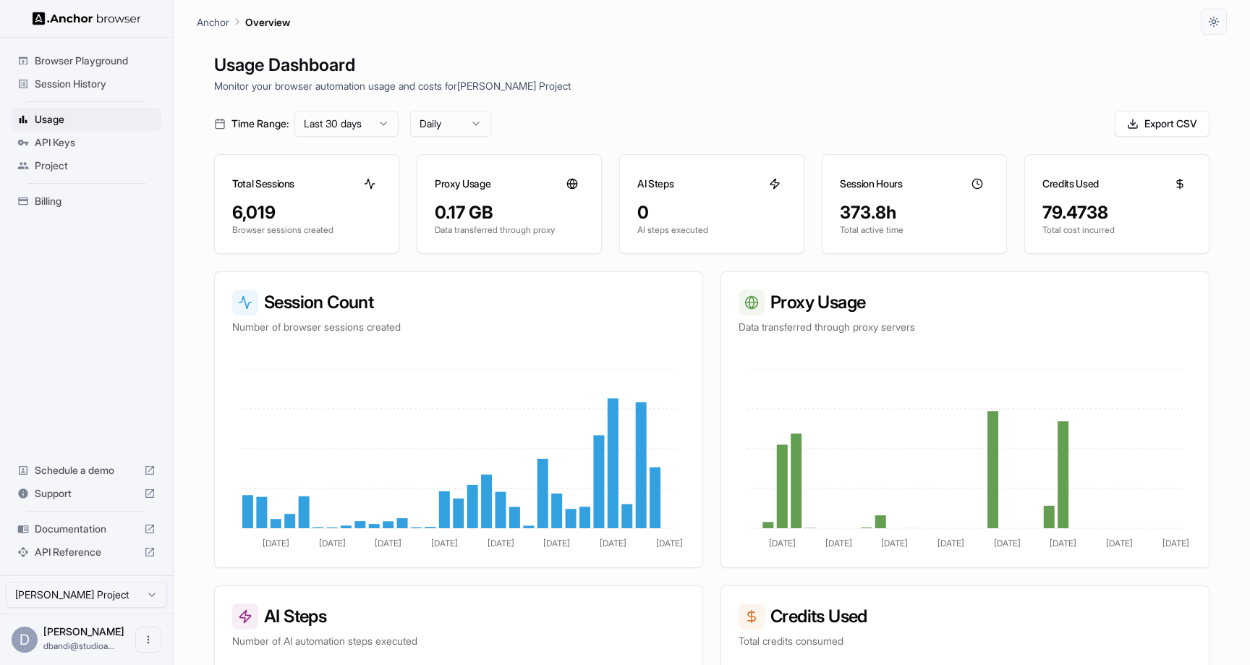  Describe the element at coordinates (86, 493) in the screenshot. I see `span: Support` at that location.